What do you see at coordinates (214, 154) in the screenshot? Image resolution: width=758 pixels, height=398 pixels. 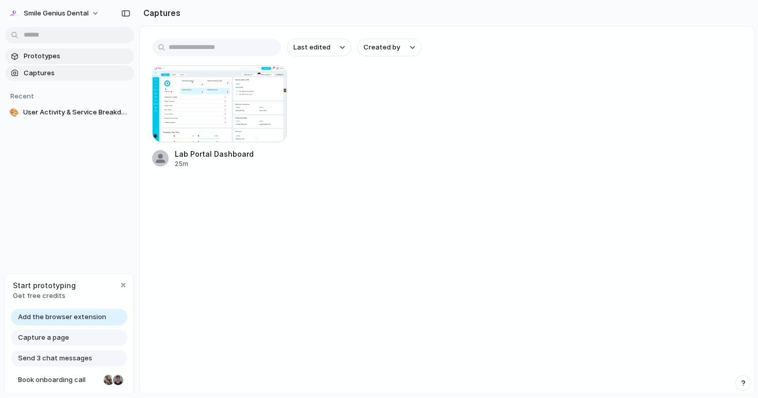 I see `div: Lab Portal Dashboard` at bounding box center [214, 154].